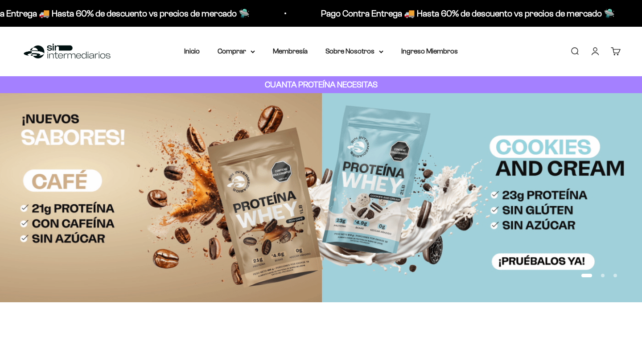 This screenshot has width=642, height=362. What do you see at coordinates (467, 13) in the screenshot?
I see `p: Pago Contra Entrega 🚚 Hasta 60% de descuento vs precios de mercado 🛸` at bounding box center [467, 13].